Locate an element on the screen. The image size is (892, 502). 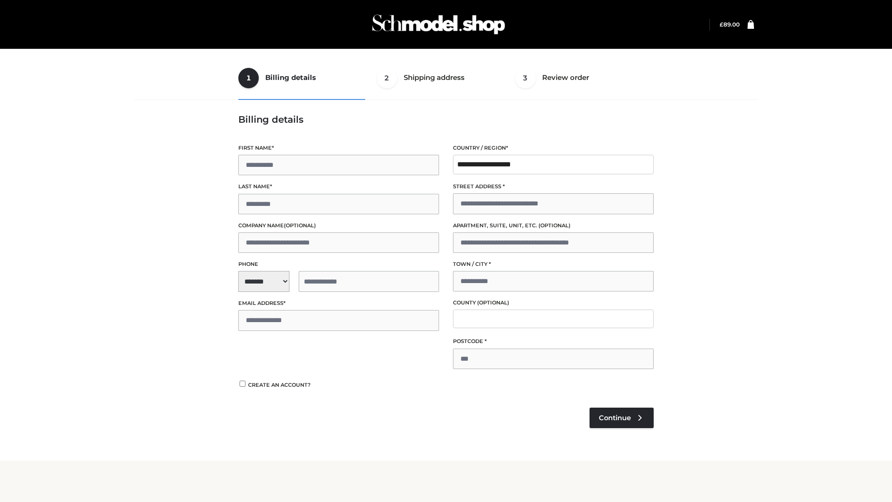
label: Postcode is located at coordinates (553, 341).